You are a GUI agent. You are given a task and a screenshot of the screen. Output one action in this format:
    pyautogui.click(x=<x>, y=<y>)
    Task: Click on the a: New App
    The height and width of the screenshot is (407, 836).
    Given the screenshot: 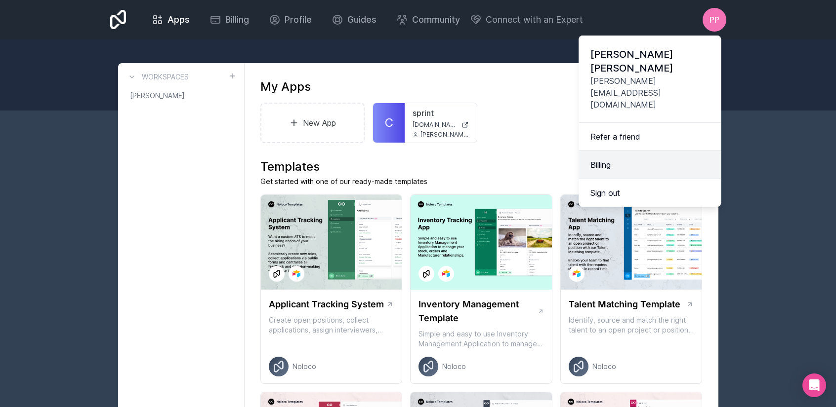 What is the action you would take?
    pyautogui.click(x=313, y=123)
    